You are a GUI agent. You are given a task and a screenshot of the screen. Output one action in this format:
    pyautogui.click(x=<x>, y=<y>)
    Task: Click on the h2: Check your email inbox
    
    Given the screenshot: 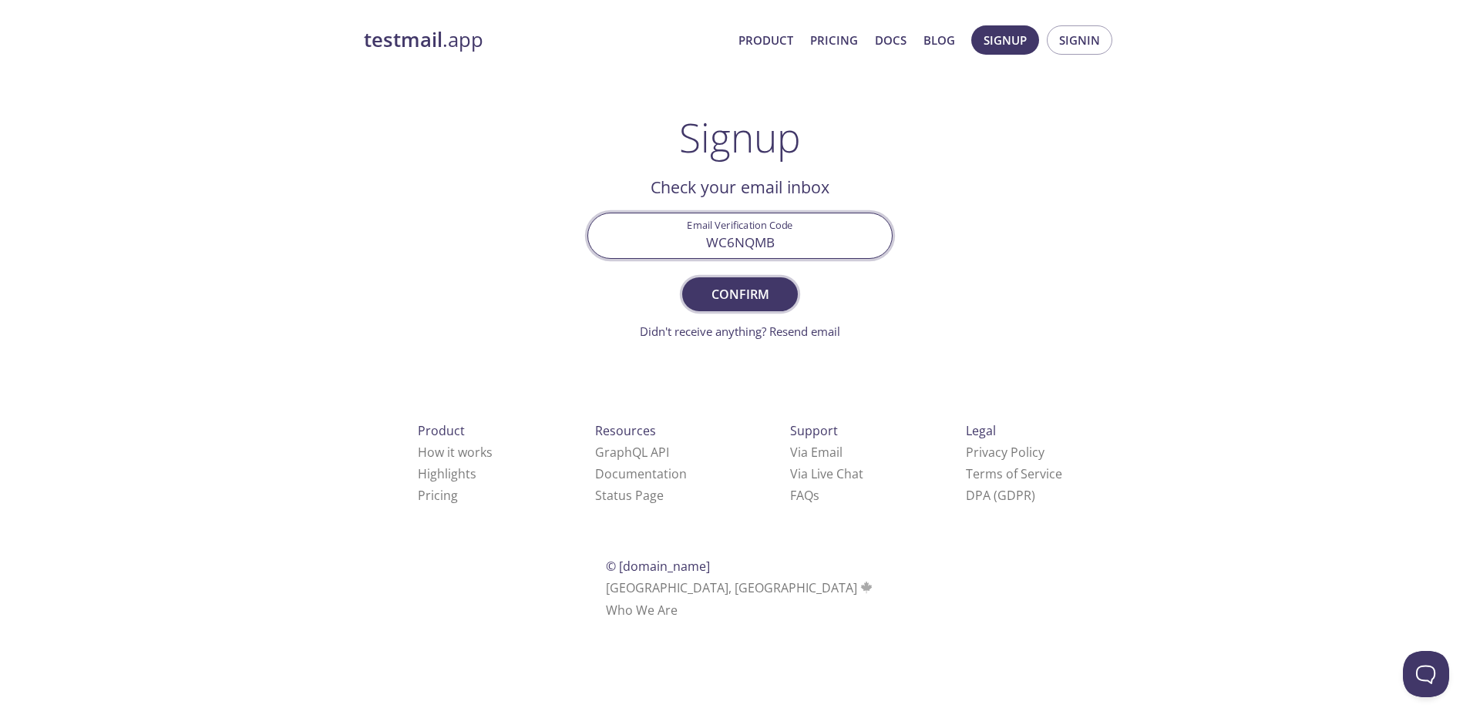 What is the action you would take?
    pyautogui.click(x=740, y=187)
    